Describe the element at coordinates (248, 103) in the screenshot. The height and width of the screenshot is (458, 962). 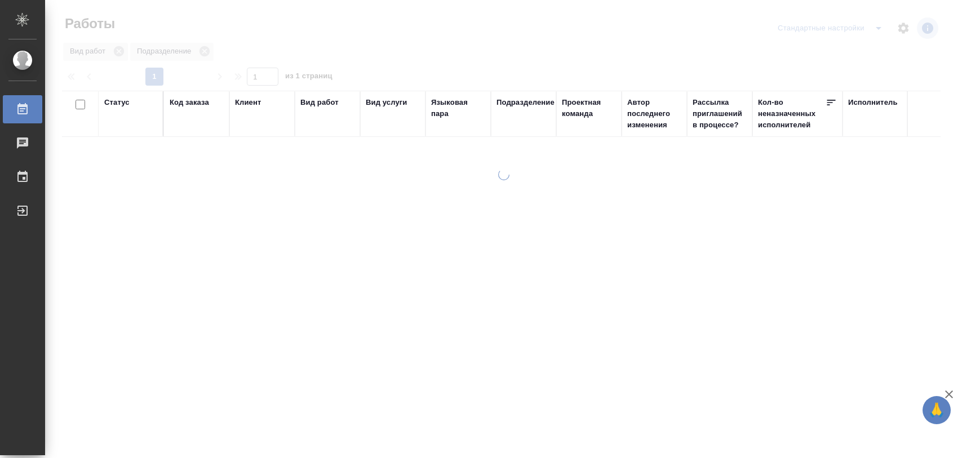
I see `div: Клиент` at that location.